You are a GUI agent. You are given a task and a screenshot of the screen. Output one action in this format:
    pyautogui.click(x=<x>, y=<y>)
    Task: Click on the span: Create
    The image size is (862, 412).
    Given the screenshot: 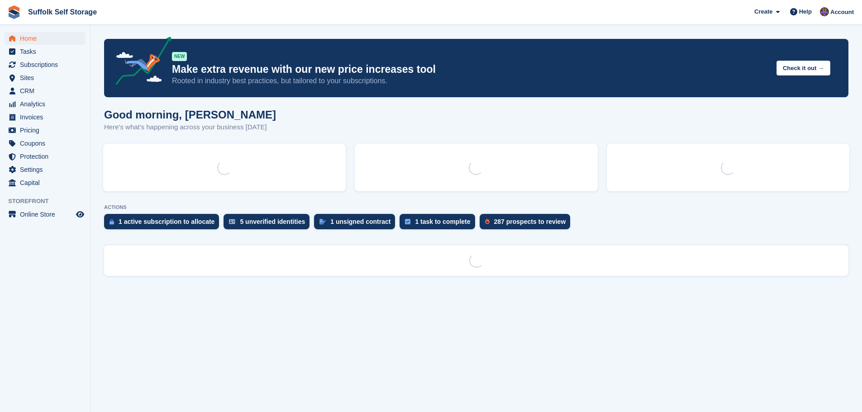 What is the action you would take?
    pyautogui.click(x=763, y=12)
    